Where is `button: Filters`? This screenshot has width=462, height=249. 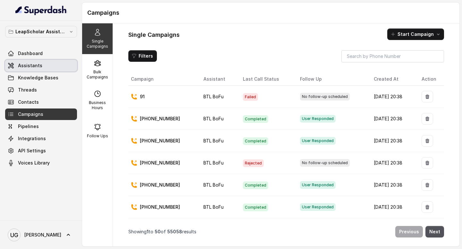 button: Filters is located at coordinates (142, 56).